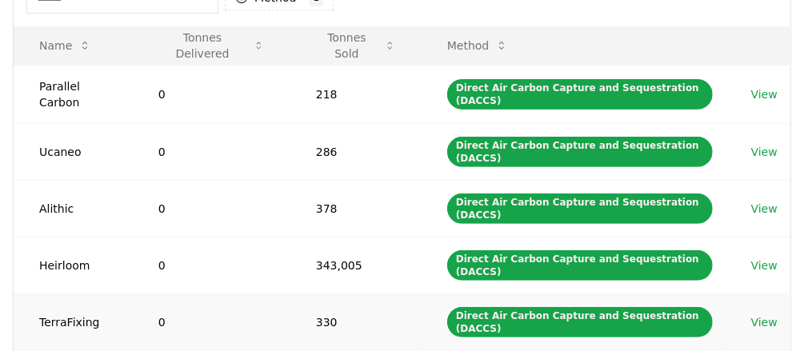  Describe the element at coordinates (356, 94) in the screenshot. I see `td: 218` at that location.